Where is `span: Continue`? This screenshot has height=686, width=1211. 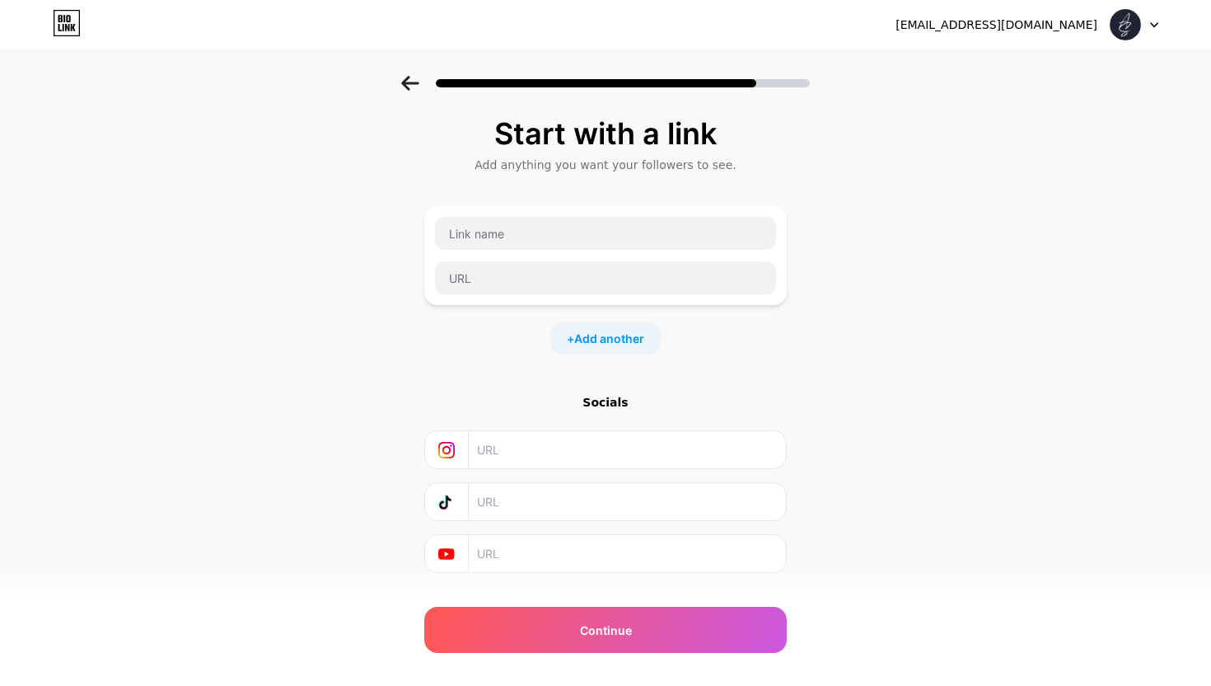 span: Continue is located at coordinates (606, 630).